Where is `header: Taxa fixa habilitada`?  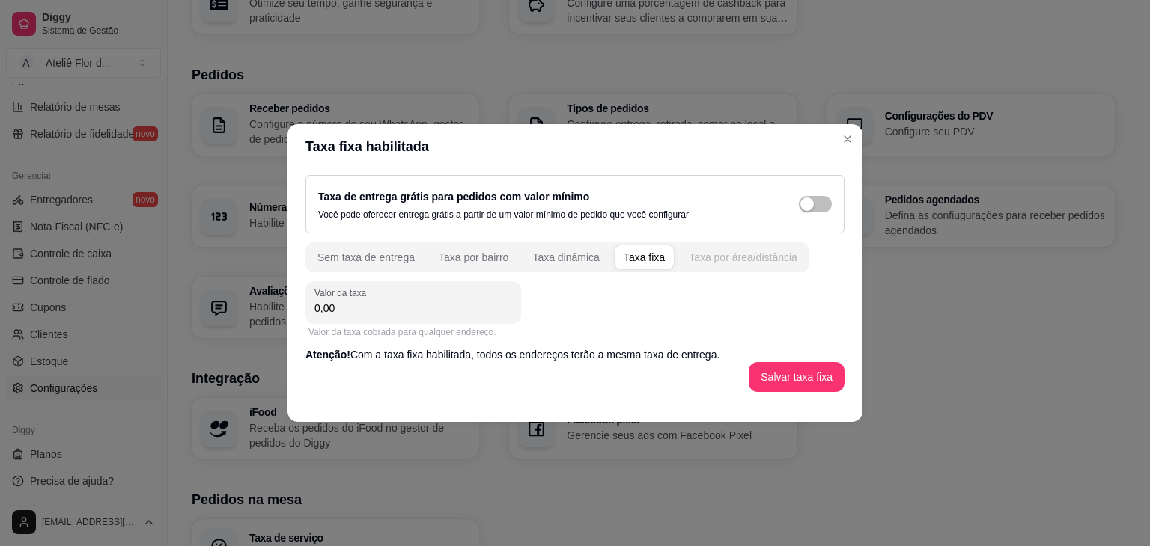 header: Taxa fixa habilitada is located at coordinates (575, 147).